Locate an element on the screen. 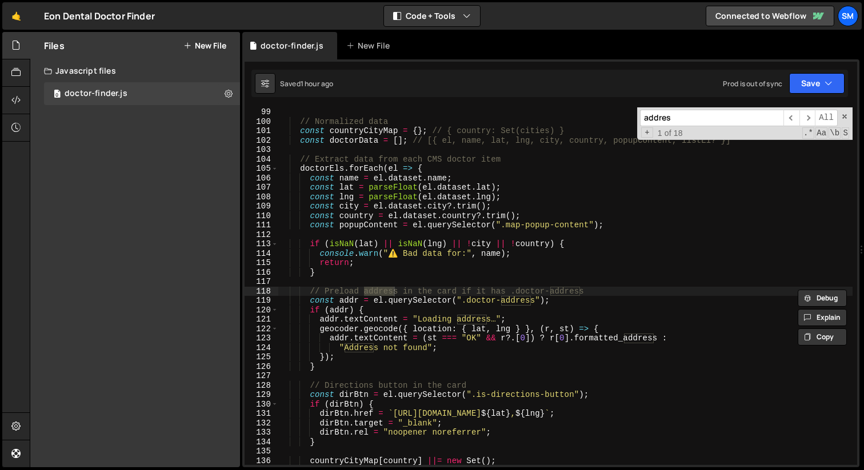 The image size is (864, 470). span: RegExp Search is located at coordinates (808, 133).